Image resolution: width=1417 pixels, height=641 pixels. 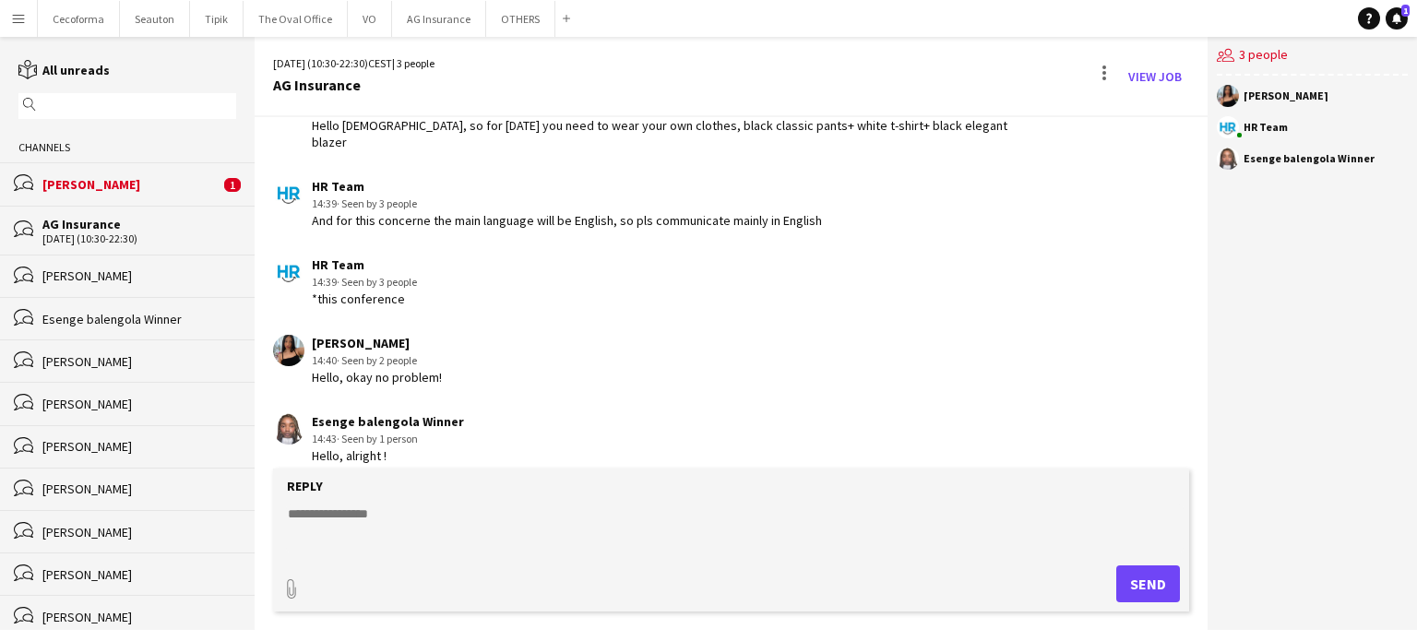 What do you see at coordinates (567, 221) in the screenshot?
I see `div: And for this concerne the main language will be English, so pls communicate mainly in English` at bounding box center [567, 221].